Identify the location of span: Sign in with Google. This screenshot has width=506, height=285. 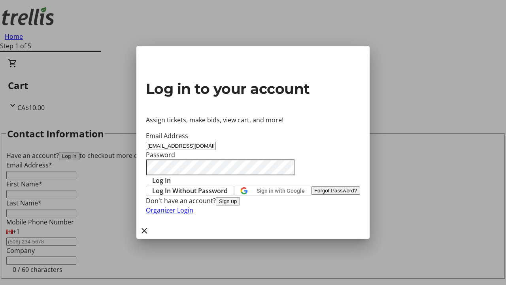
(281, 191).